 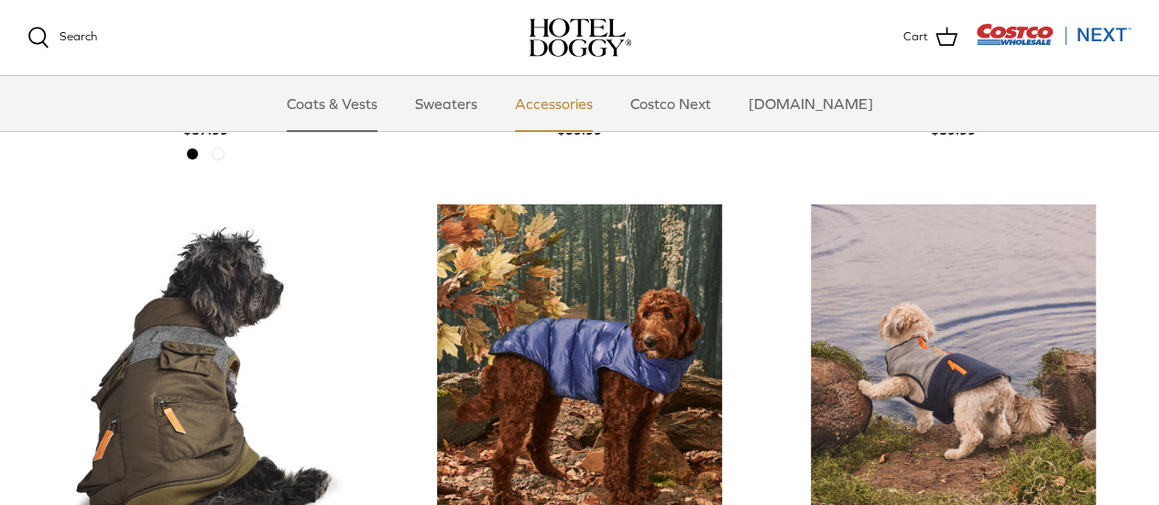 What do you see at coordinates (671, 104) in the screenshot?
I see `a: Costco Next` at bounding box center [671, 104].